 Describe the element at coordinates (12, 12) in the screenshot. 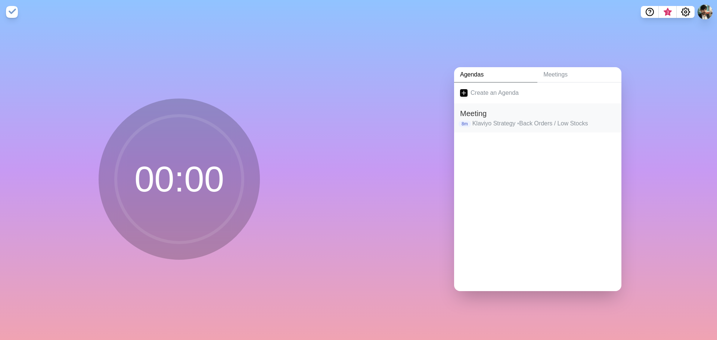

I see `img: timeblocks logo` at that location.